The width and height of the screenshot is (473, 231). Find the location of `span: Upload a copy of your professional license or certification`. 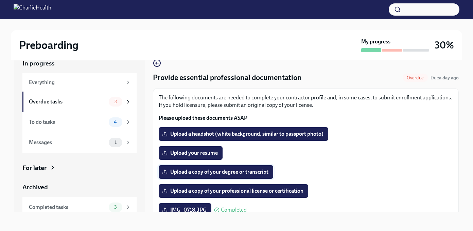

span: Upload a copy of your professional license or certification is located at coordinates (233, 191).